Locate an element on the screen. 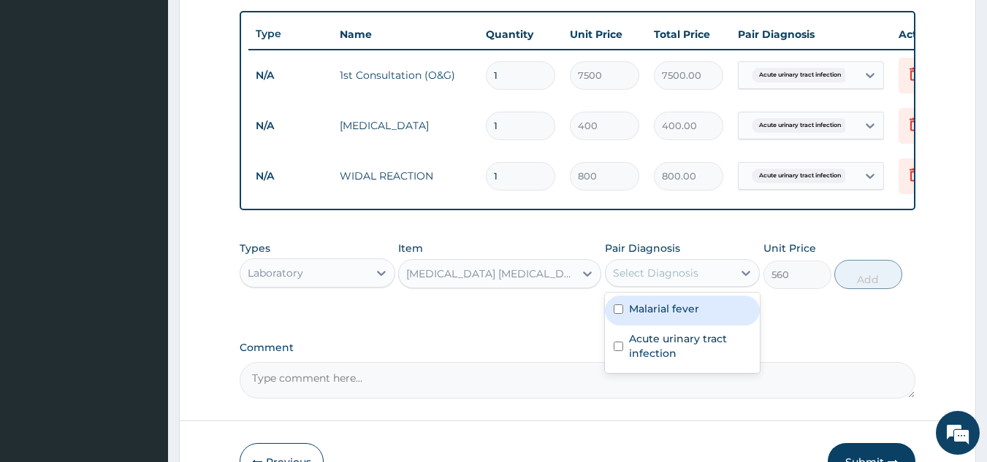 The width and height of the screenshot is (987, 462). div: Select Diagnosis is located at coordinates (655, 273).